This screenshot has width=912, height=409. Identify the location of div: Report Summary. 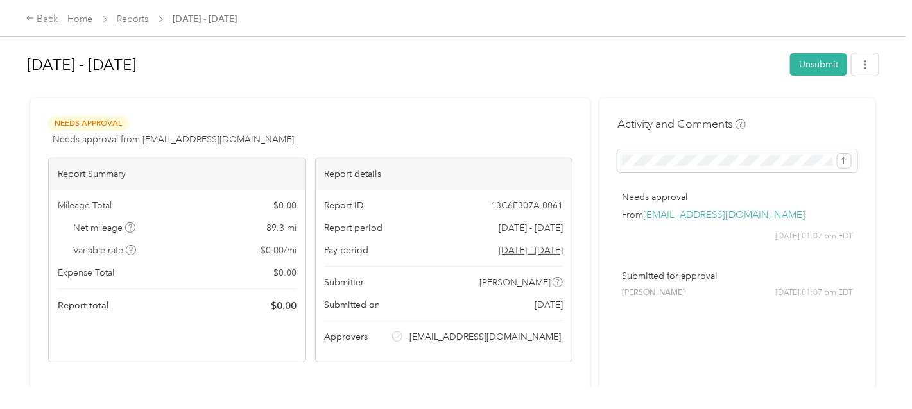
(177, 174).